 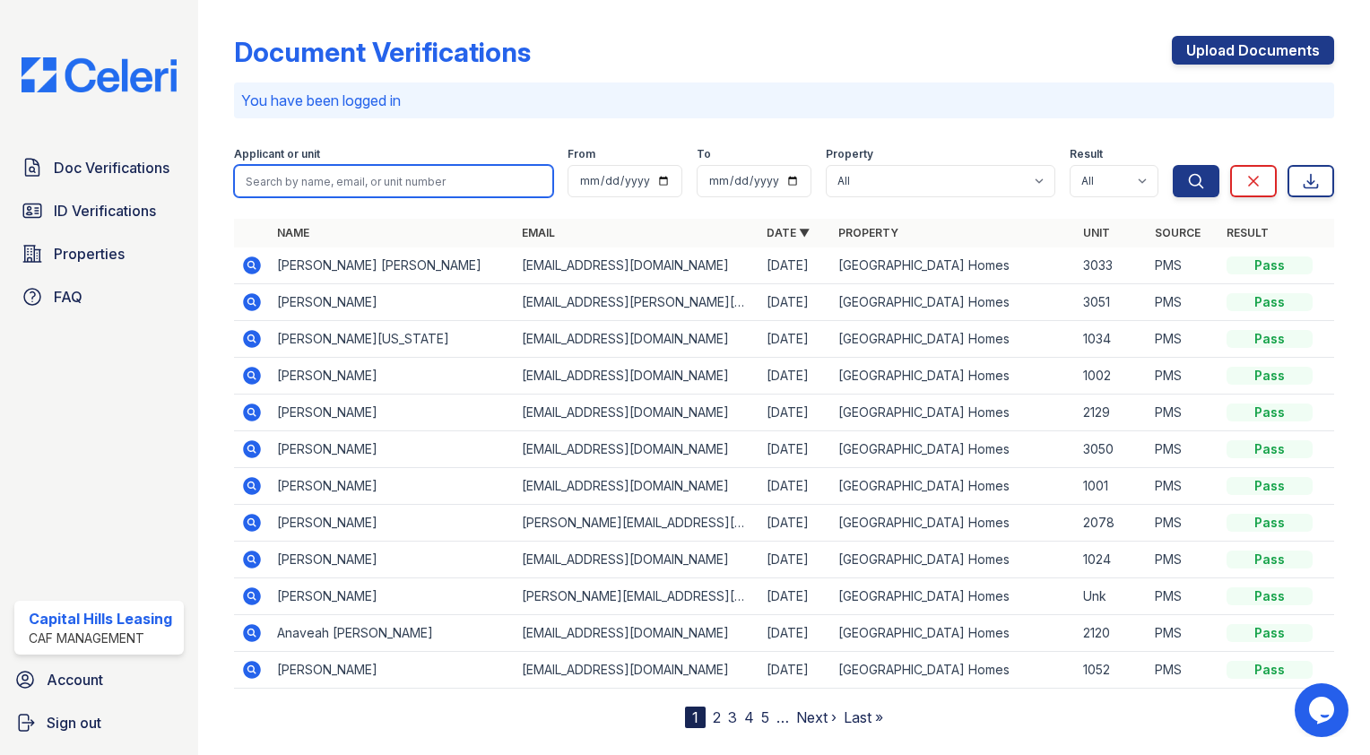 I want to click on span: ID Verifications, so click(x=105, y=211).